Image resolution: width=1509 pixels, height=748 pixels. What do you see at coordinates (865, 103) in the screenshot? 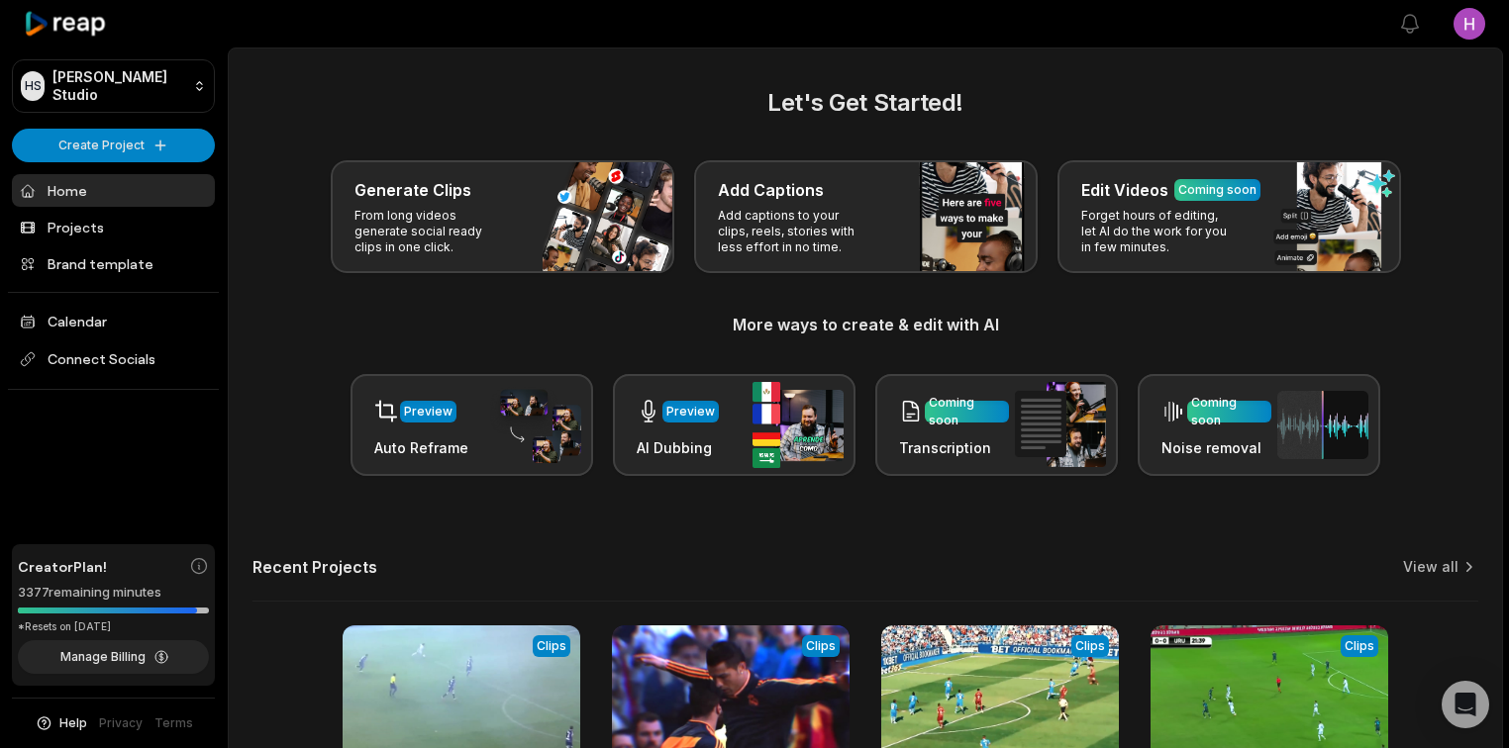
I see `h2: Let's Get Started!` at bounding box center [865, 103].